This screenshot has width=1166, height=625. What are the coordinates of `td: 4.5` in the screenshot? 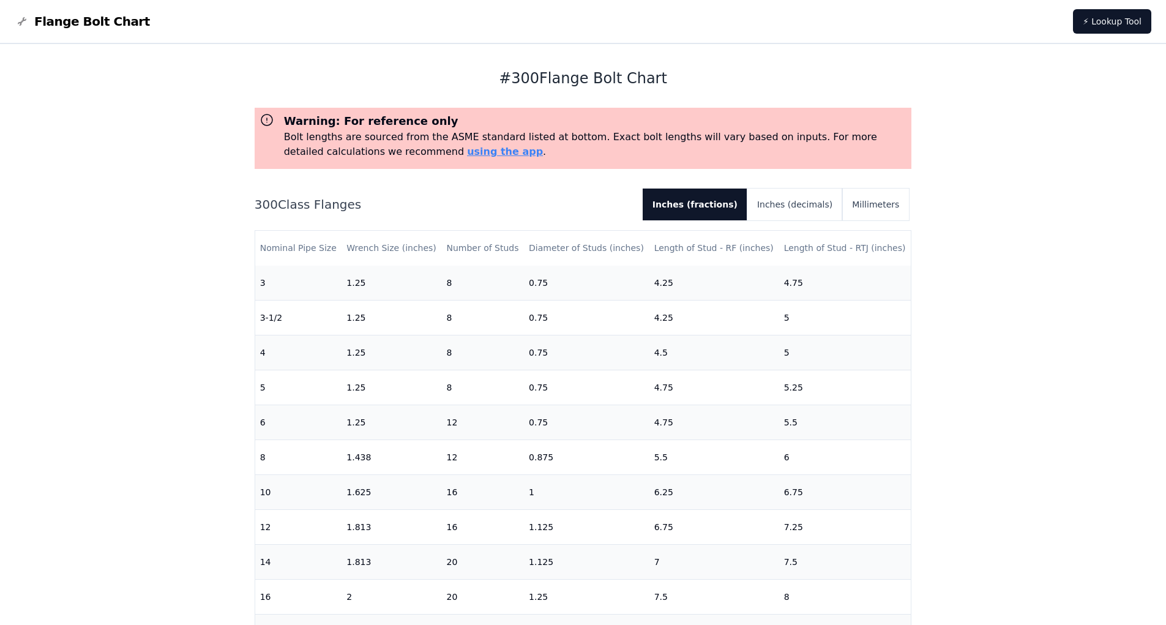 It's located at (714, 352).